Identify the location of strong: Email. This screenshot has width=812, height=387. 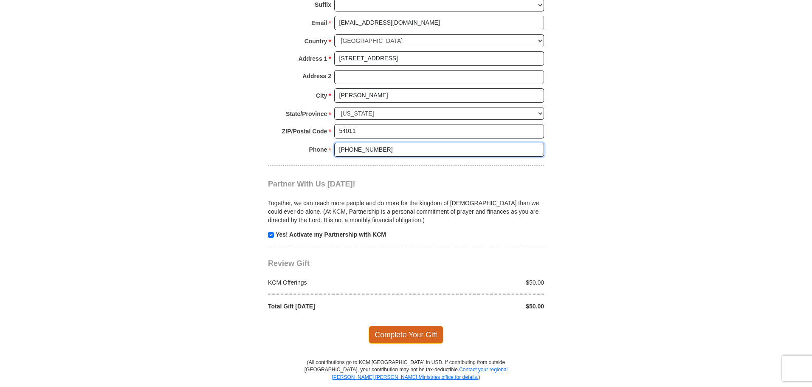
(319, 23).